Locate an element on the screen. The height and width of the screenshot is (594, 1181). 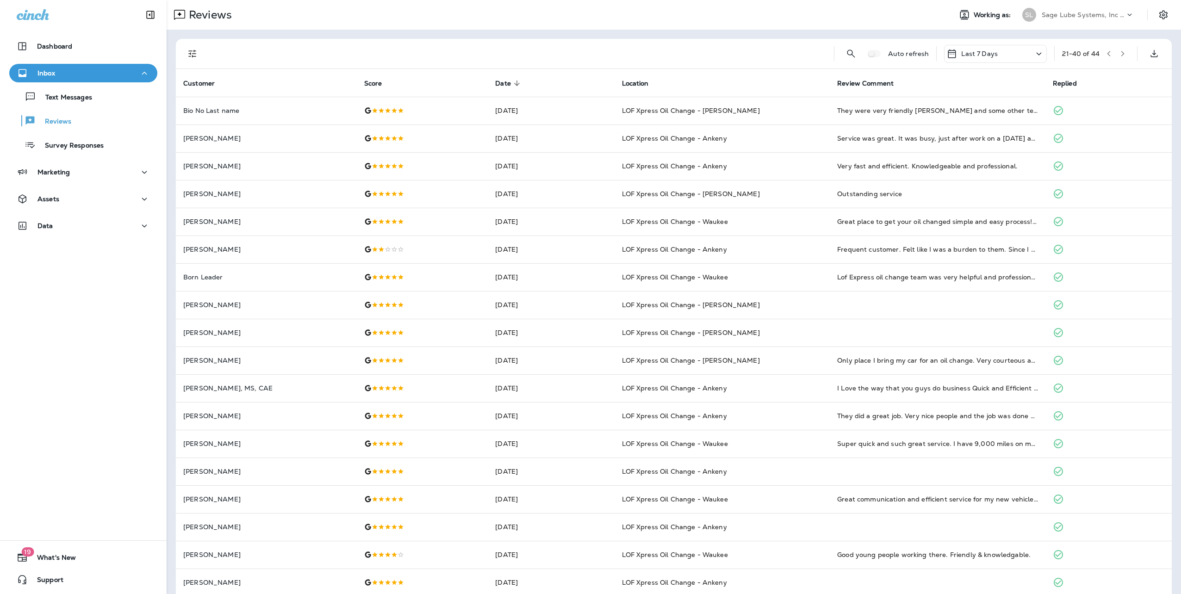
div: 21 - 40 of 44 is located at coordinates (1080, 54).